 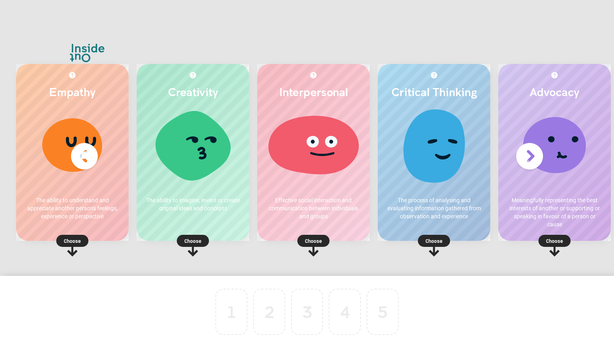 I want to click on h2: Interpersonal, so click(x=314, y=92).